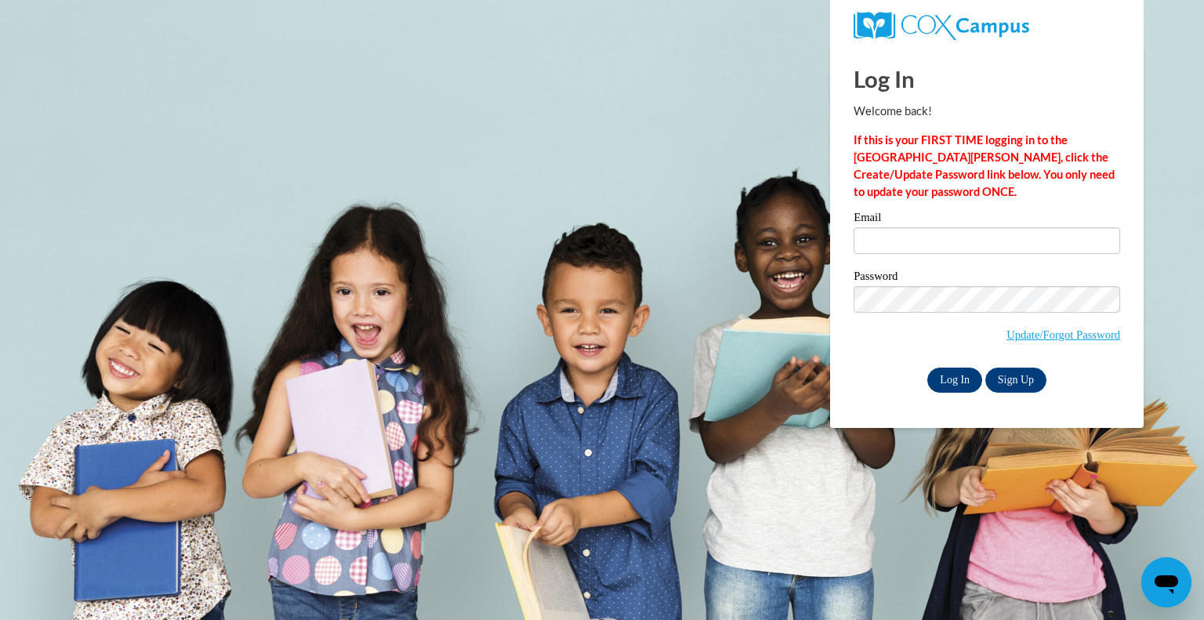 The image size is (1204, 620). I want to click on img: COX Campus, so click(941, 26).